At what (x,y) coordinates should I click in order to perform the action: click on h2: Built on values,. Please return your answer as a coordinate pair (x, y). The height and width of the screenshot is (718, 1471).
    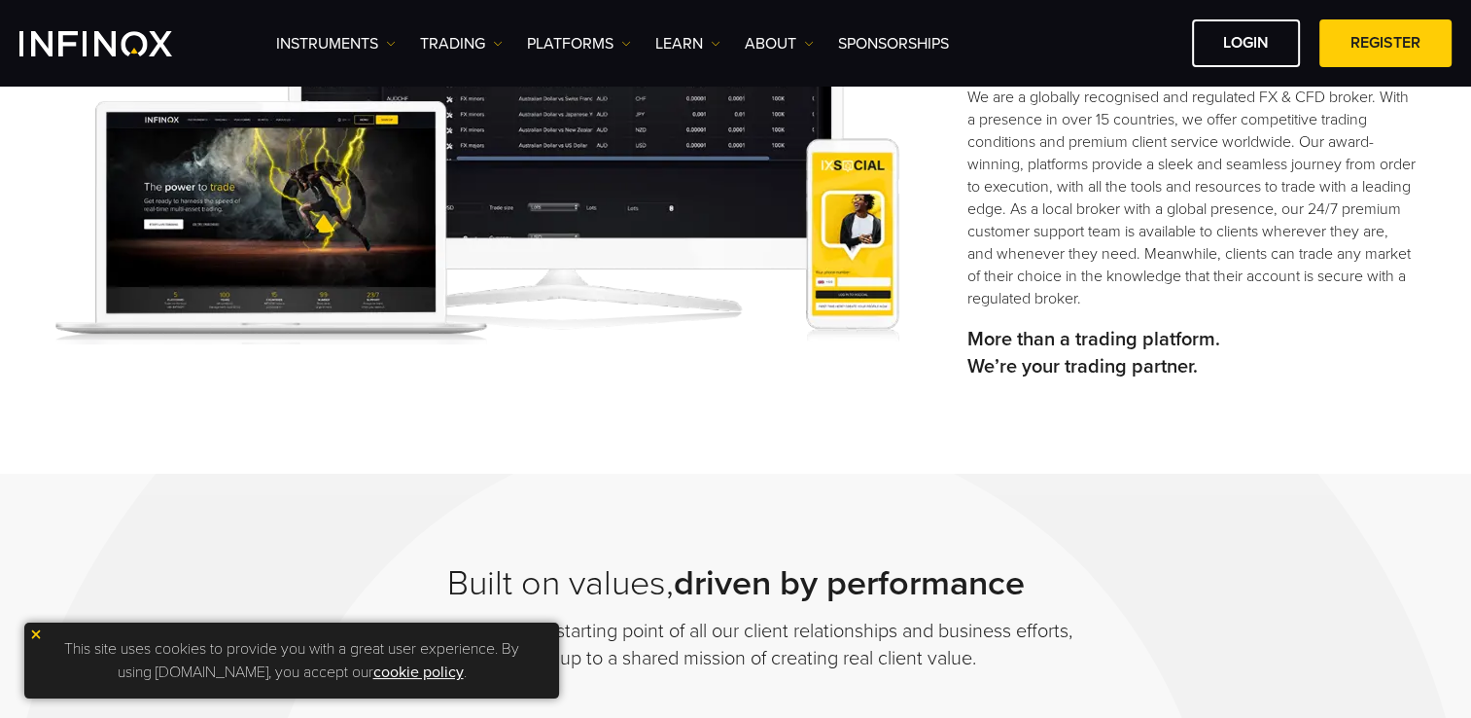
    Looking at the image, I should click on (736, 583).